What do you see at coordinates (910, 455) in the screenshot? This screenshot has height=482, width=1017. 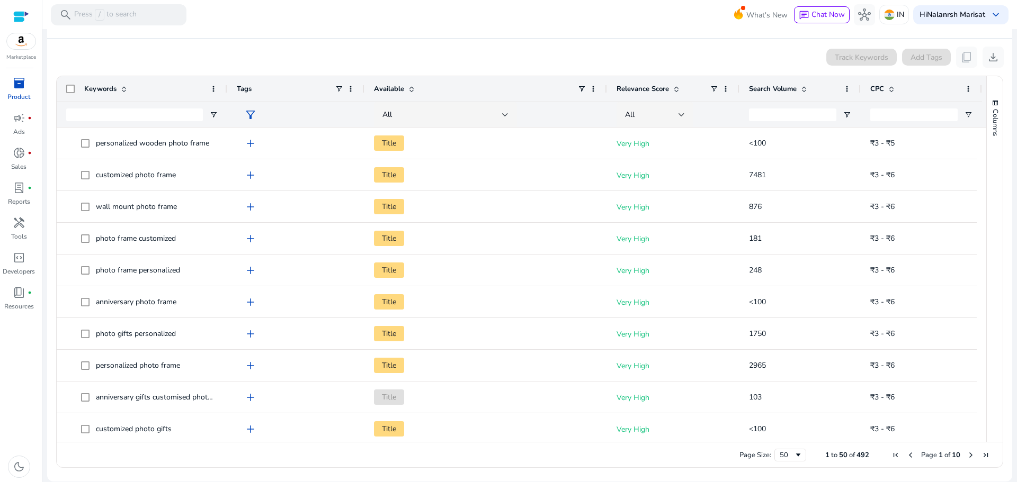 I see `div: Previous Page` at bounding box center [910, 455].